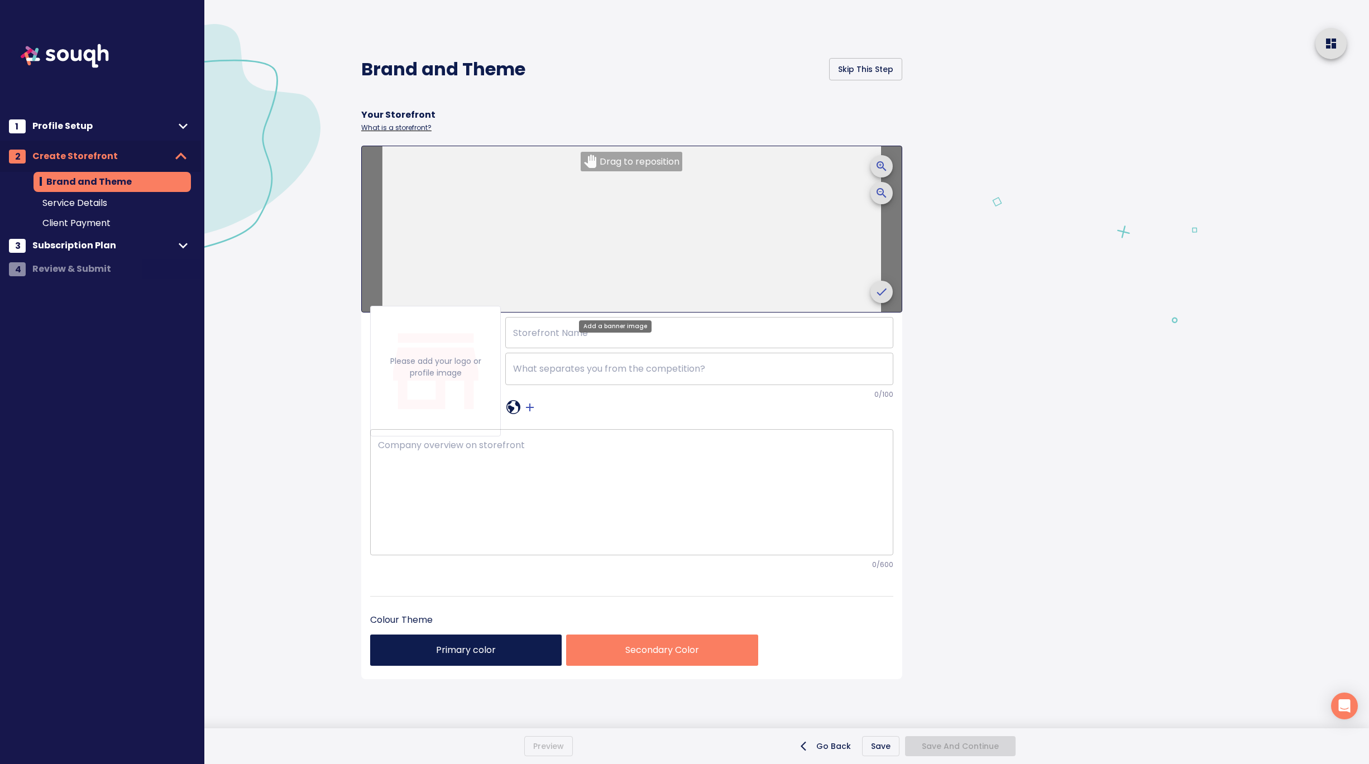 This screenshot has width=1369, height=764. What do you see at coordinates (398, 115) in the screenshot?
I see `h6: Your Storefront` at bounding box center [398, 115].